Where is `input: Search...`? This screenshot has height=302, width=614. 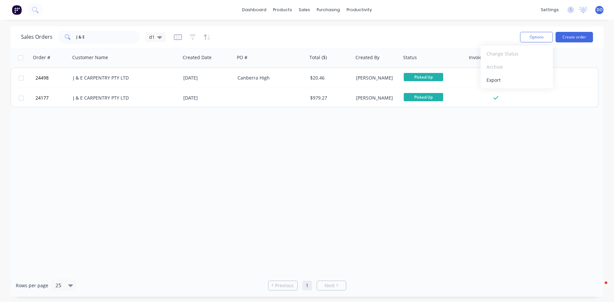 input: Search... is located at coordinates (108, 37).